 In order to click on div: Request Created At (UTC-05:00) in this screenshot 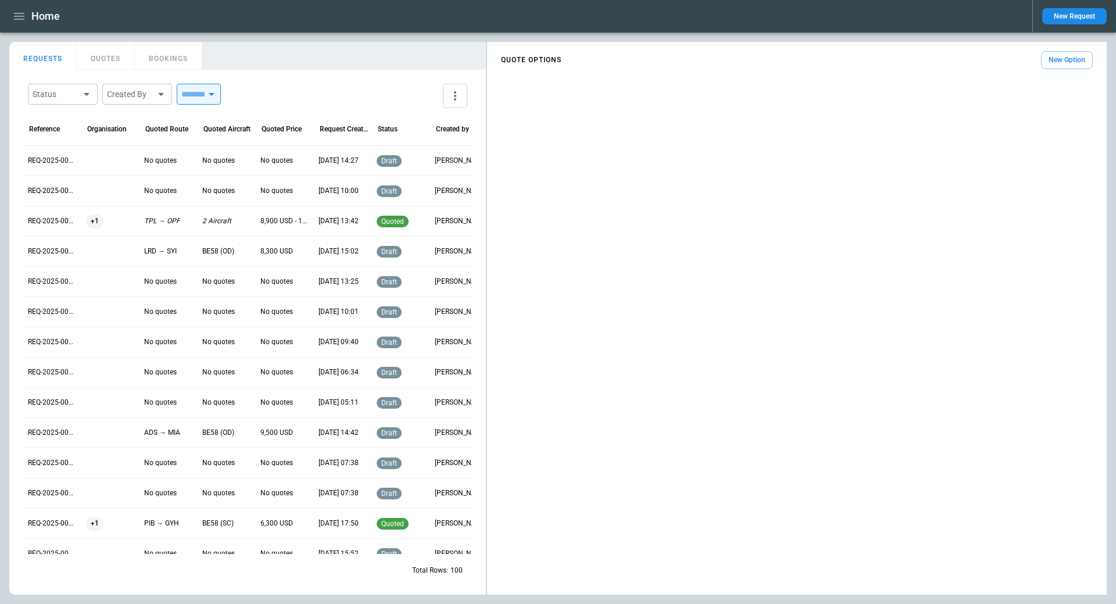, I will do `click(344, 129)`.